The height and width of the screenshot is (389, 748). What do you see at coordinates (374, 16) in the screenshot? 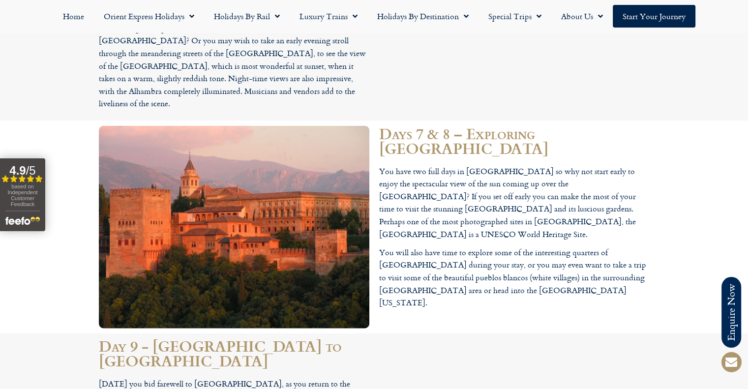
I see `nav: Menu` at bounding box center [374, 16].